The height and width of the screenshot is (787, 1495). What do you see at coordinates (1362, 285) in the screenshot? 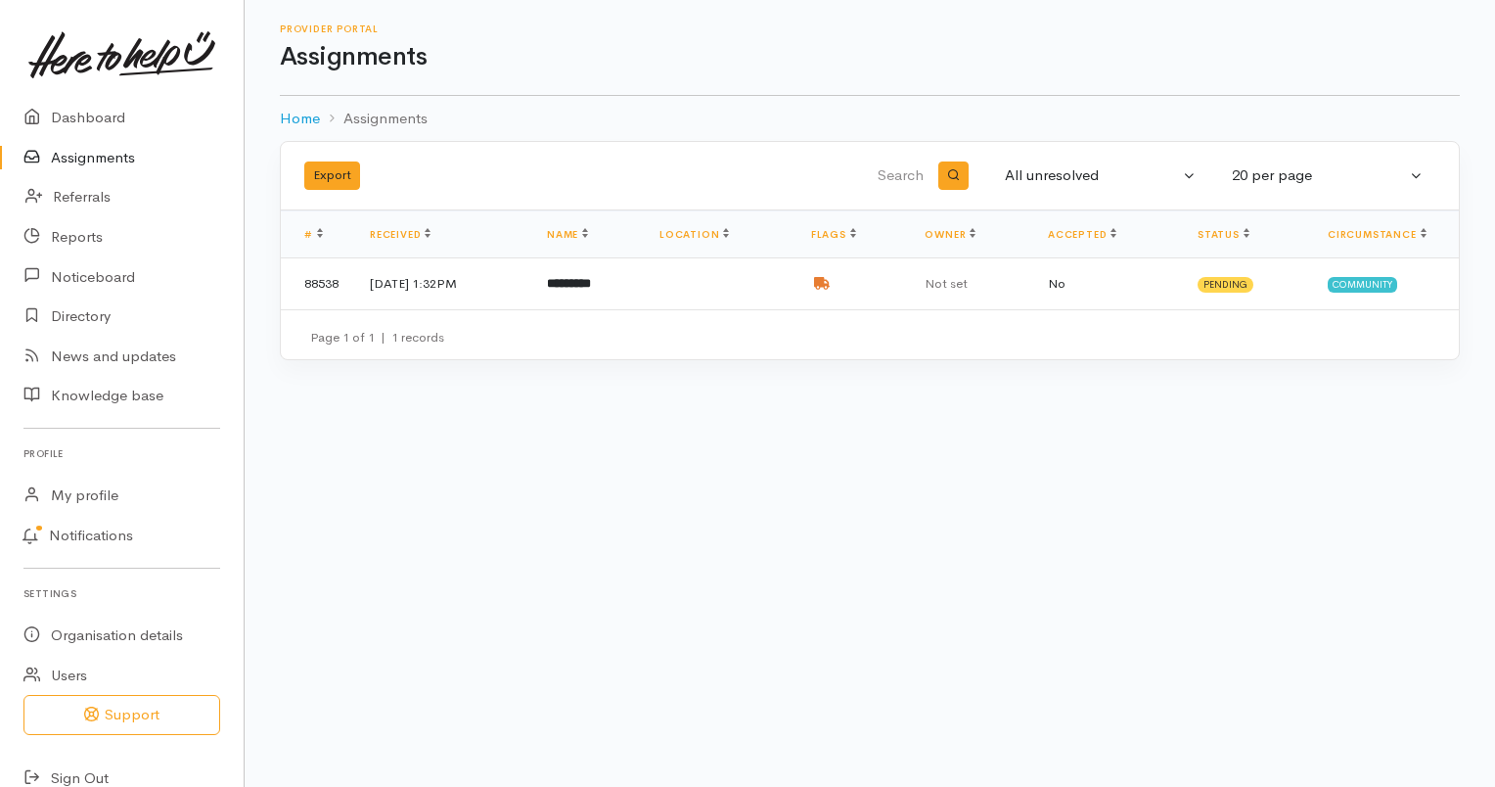
I see `span: Community` at bounding box center [1362, 285].